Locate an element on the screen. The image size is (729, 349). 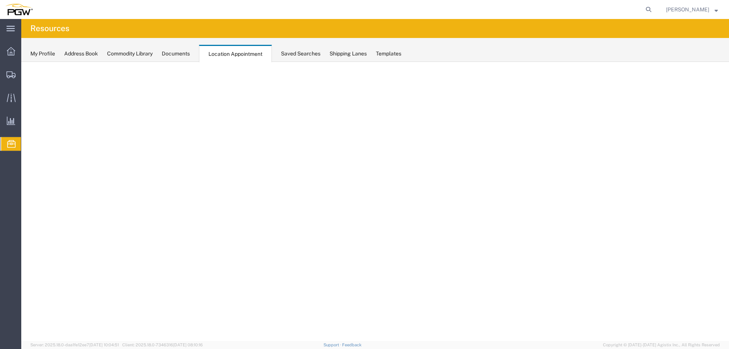
h4: Resources is located at coordinates (50, 28).